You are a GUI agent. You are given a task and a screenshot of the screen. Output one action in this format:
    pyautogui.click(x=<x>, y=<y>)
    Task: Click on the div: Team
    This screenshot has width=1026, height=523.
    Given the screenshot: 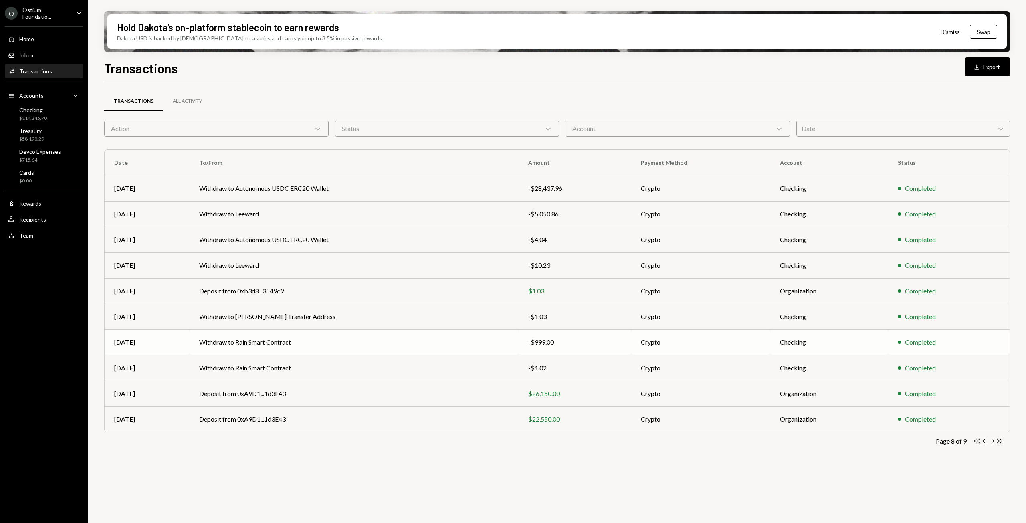 What is the action you would take?
    pyautogui.click(x=26, y=235)
    